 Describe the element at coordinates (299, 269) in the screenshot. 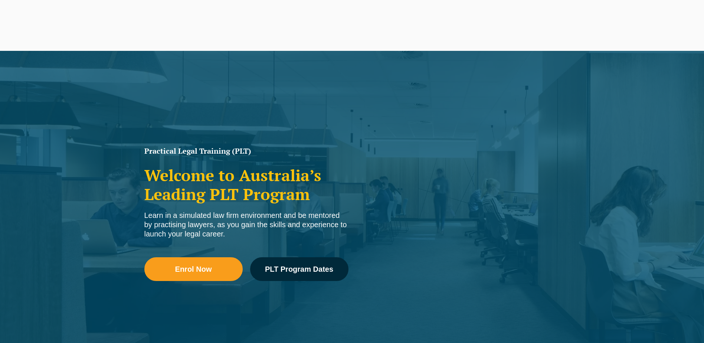

I see `a: PLT Program Dates` at that location.